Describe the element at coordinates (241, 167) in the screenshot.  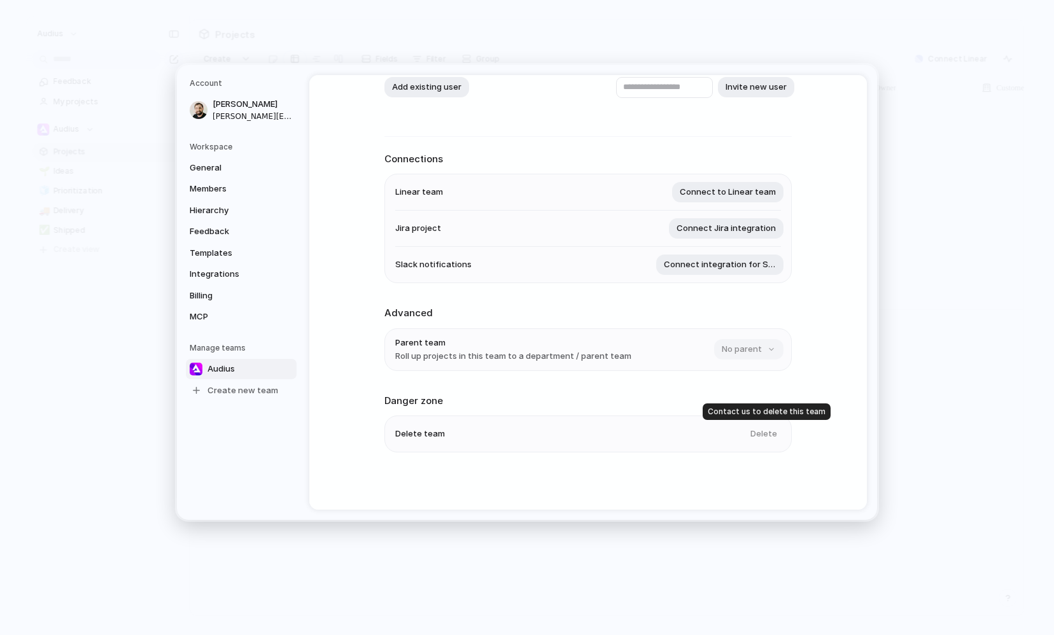
I see `a: General` at that location.